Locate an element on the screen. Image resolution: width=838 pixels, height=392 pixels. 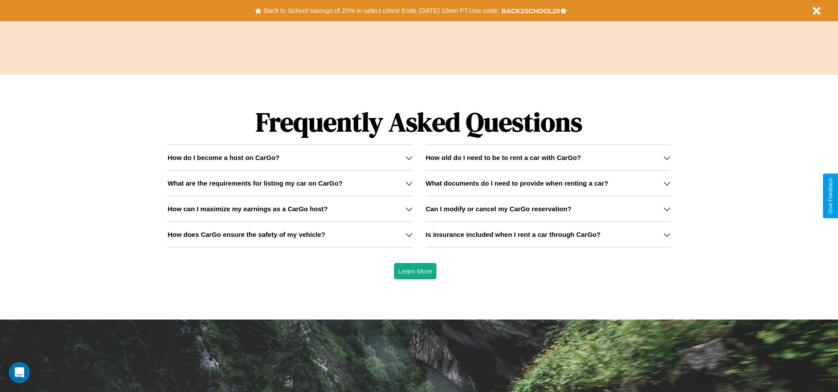
h3: What documents do I need to provide when renting a car? is located at coordinates (517, 183).